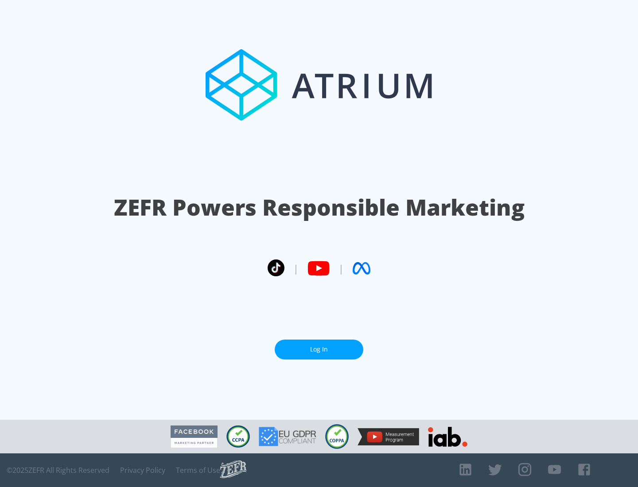  Describe the element at coordinates (287, 437) in the screenshot. I see `img: GDPR Compliant` at that location.